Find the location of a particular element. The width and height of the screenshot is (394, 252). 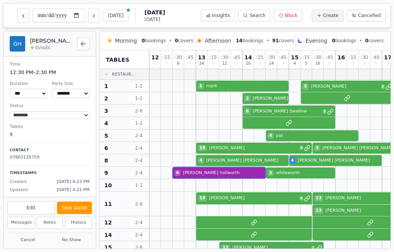

p: Timestamps is located at coordinates (50, 173).